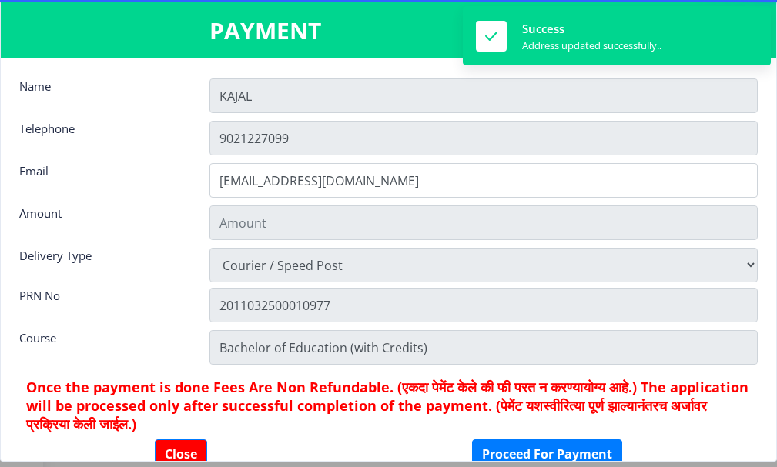 This screenshot has height=467, width=777. I want to click on div: Amount, so click(102, 221).